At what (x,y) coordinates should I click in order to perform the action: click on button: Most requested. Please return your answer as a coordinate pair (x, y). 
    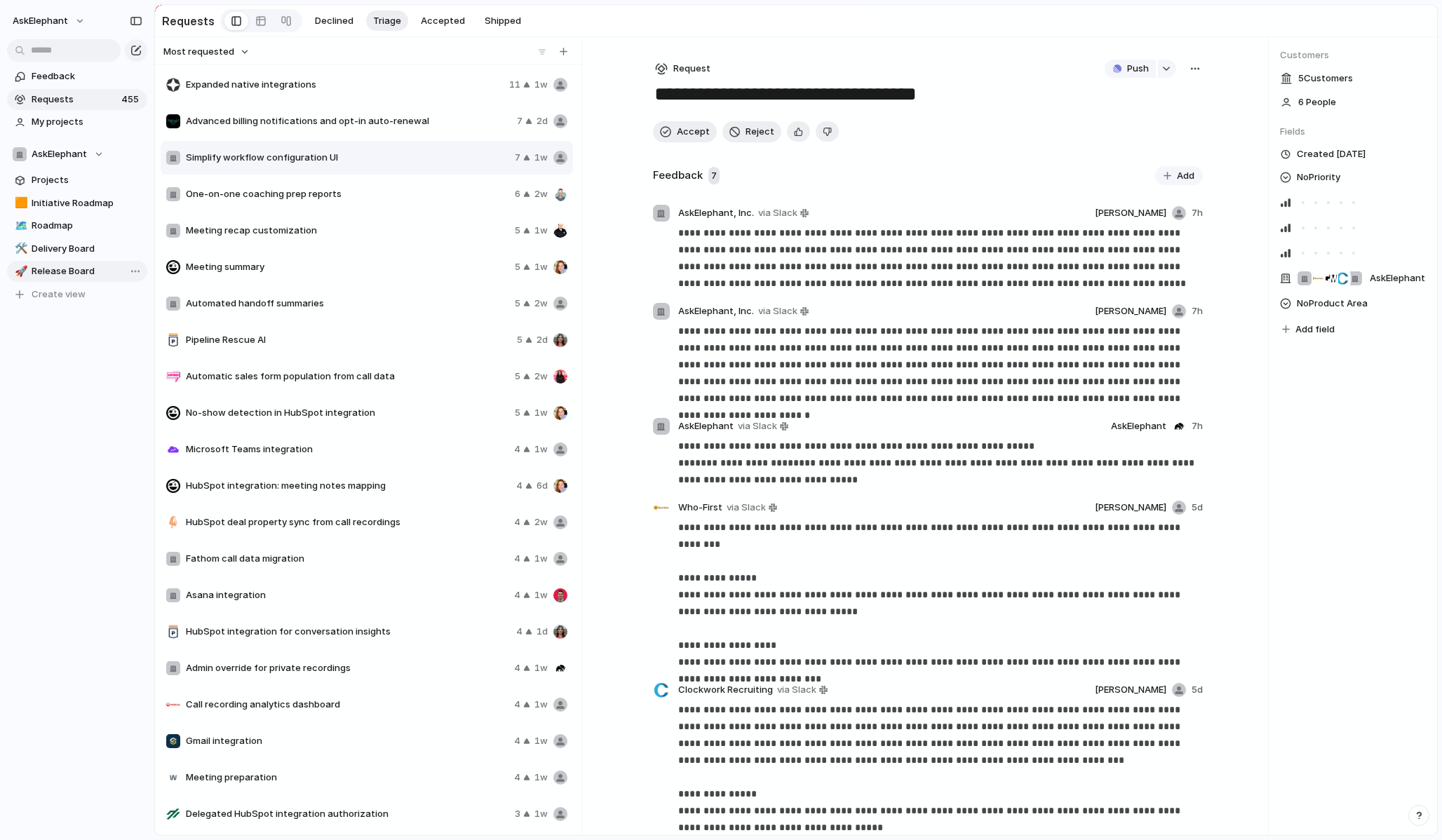
    Looking at the image, I should click on (206, 52).